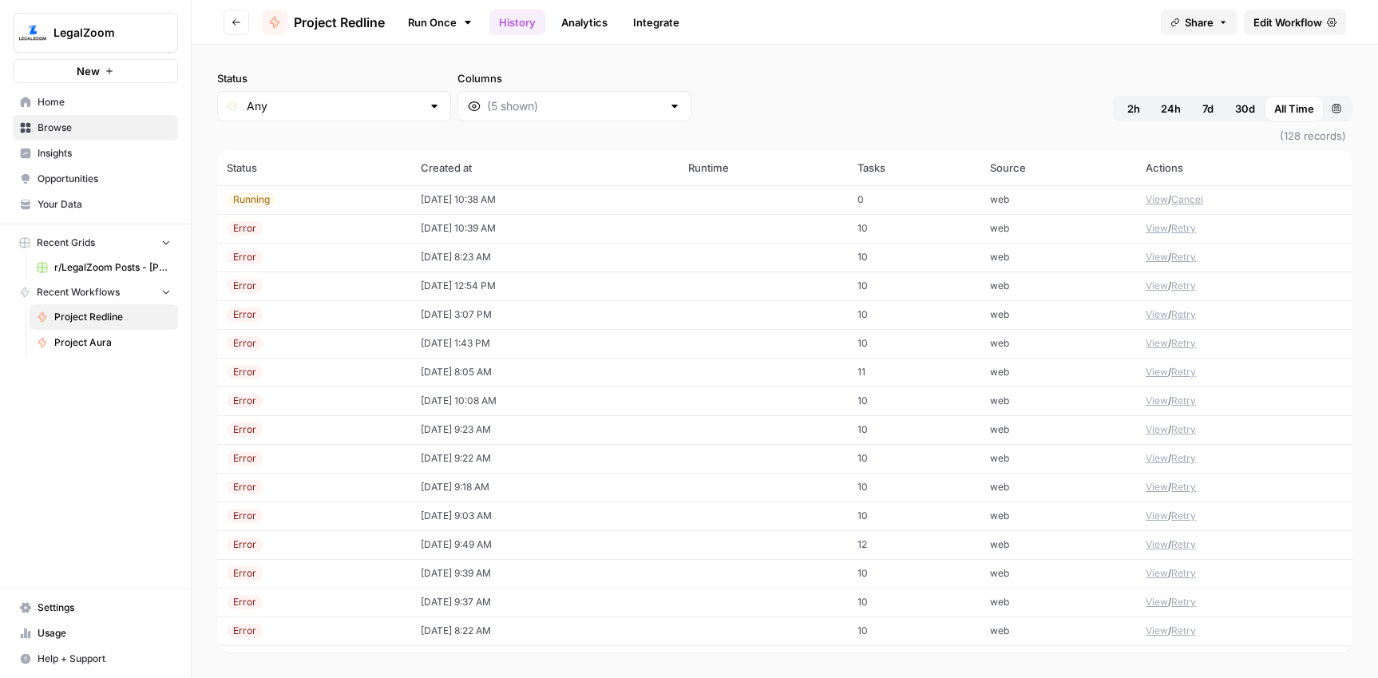  Describe the element at coordinates (334, 106) in the screenshot. I see `input: Any` at that location.